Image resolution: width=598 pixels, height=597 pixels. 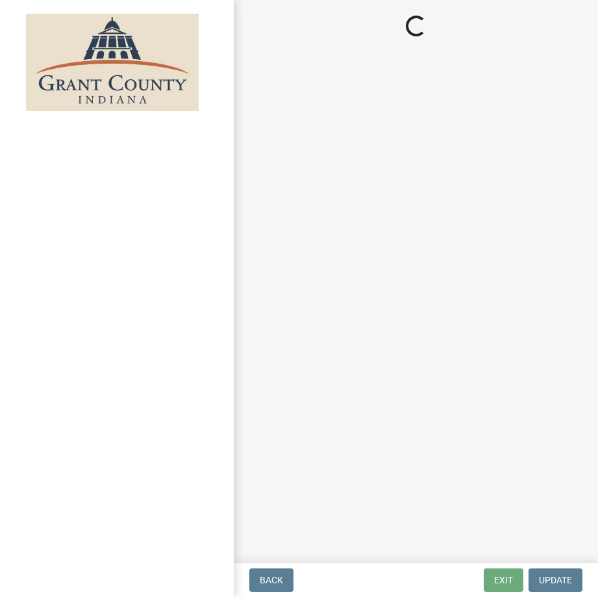 I want to click on button: Back, so click(x=271, y=580).